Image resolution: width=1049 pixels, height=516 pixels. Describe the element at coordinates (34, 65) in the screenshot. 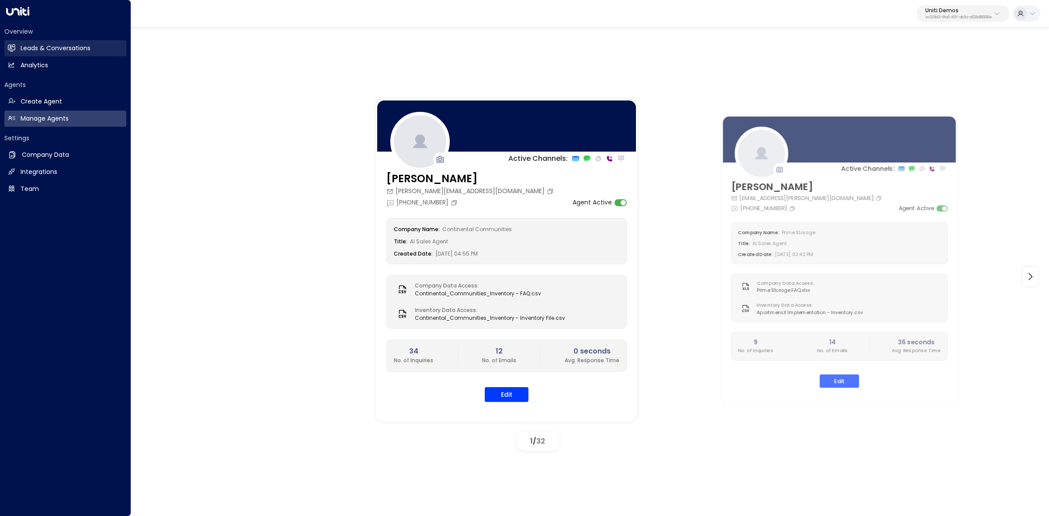

I see `h2: Analytics` at that location.